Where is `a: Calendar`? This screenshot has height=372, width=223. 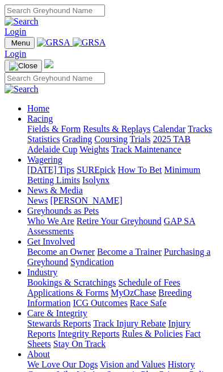
a: Calendar is located at coordinates (169, 128).